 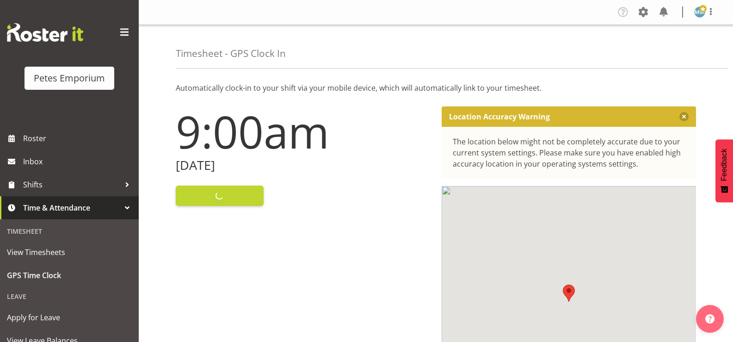 I want to click on span: Inbox, so click(x=79, y=161).